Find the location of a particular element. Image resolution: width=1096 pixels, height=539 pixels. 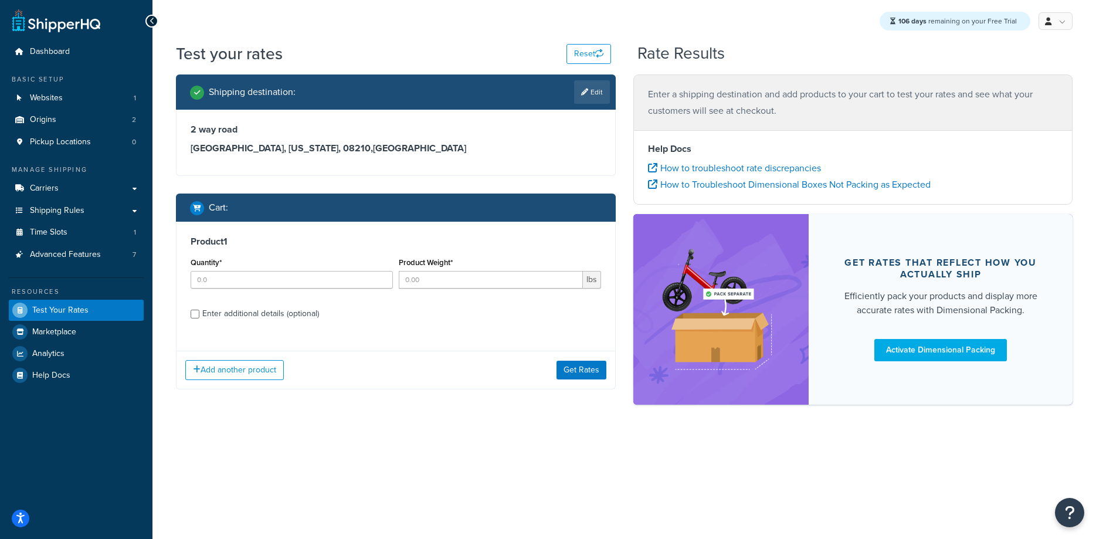

li: Pickup Locations is located at coordinates (76, 142).